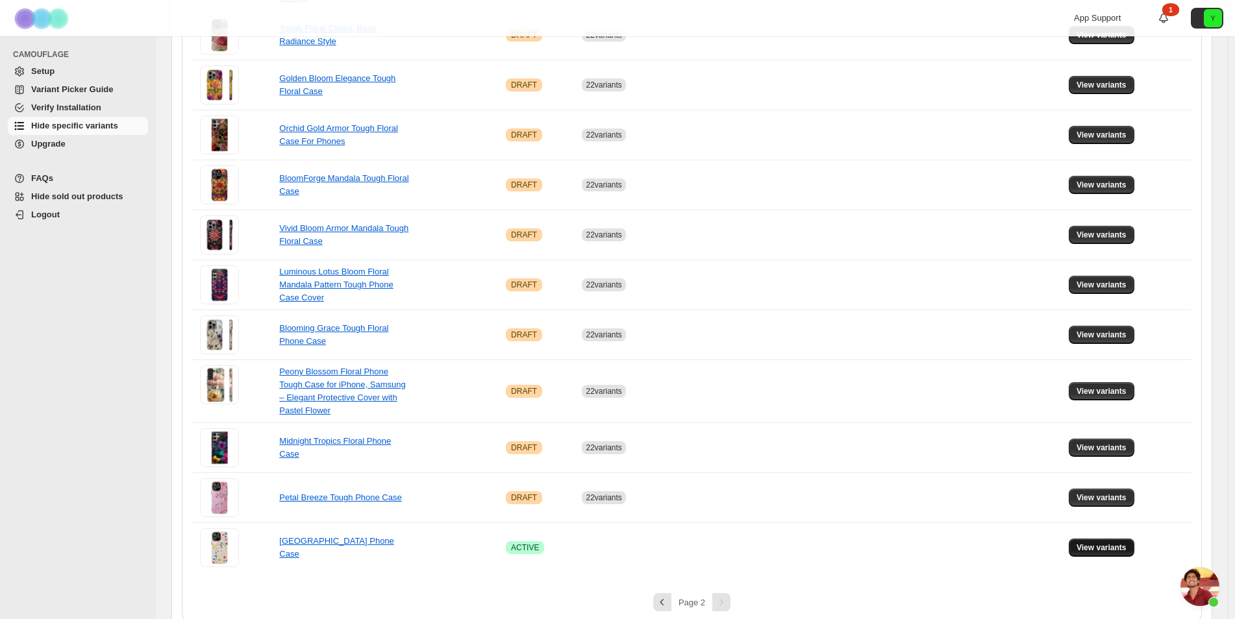  Describe the element at coordinates (42, 178) in the screenshot. I see `span: FAQs` at that location.